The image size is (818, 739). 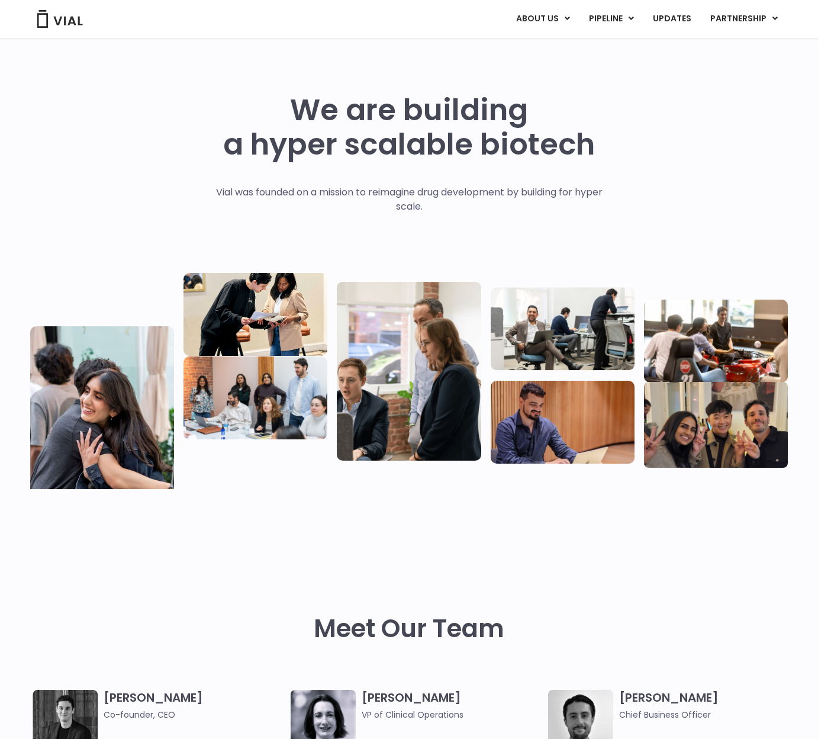 What do you see at coordinates (409, 629) in the screenshot?
I see `h2: Meet Our Team` at bounding box center [409, 629].